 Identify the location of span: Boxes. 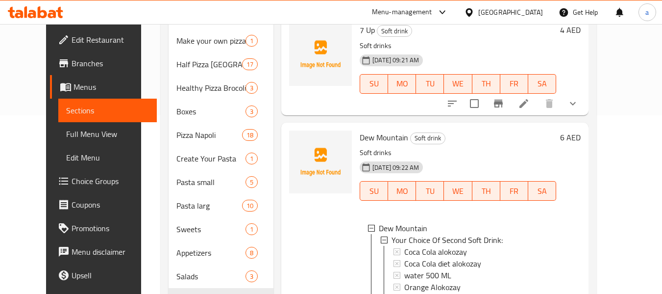
(211, 111).